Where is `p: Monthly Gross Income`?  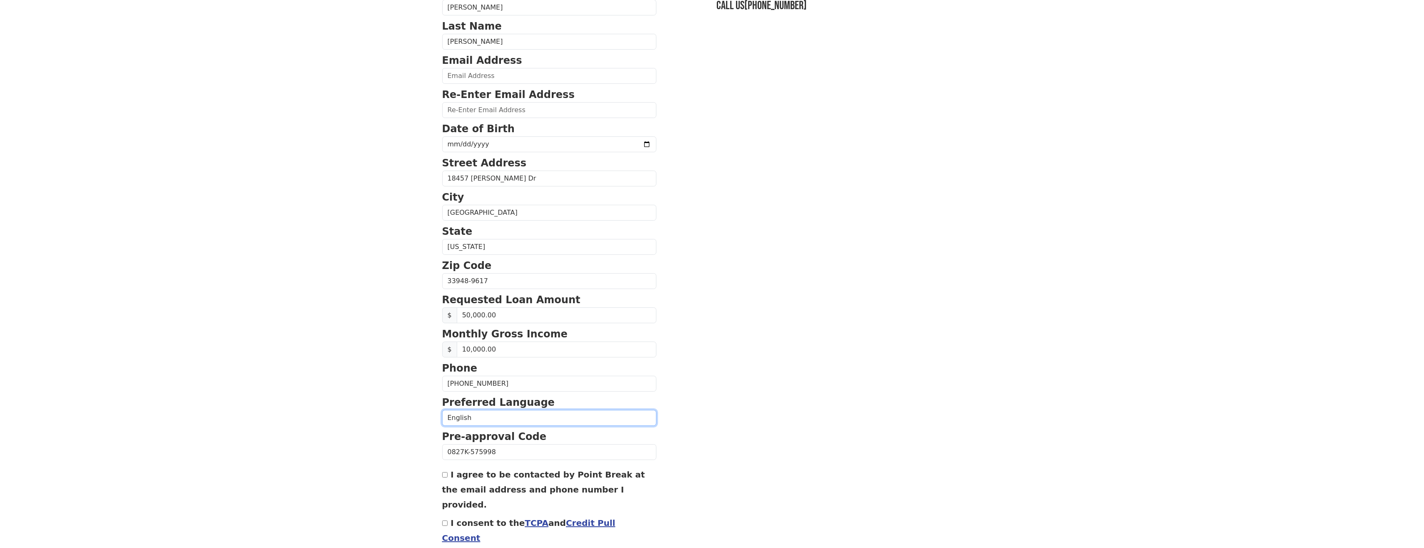 p: Monthly Gross Income is located at coordinates (549, 334).